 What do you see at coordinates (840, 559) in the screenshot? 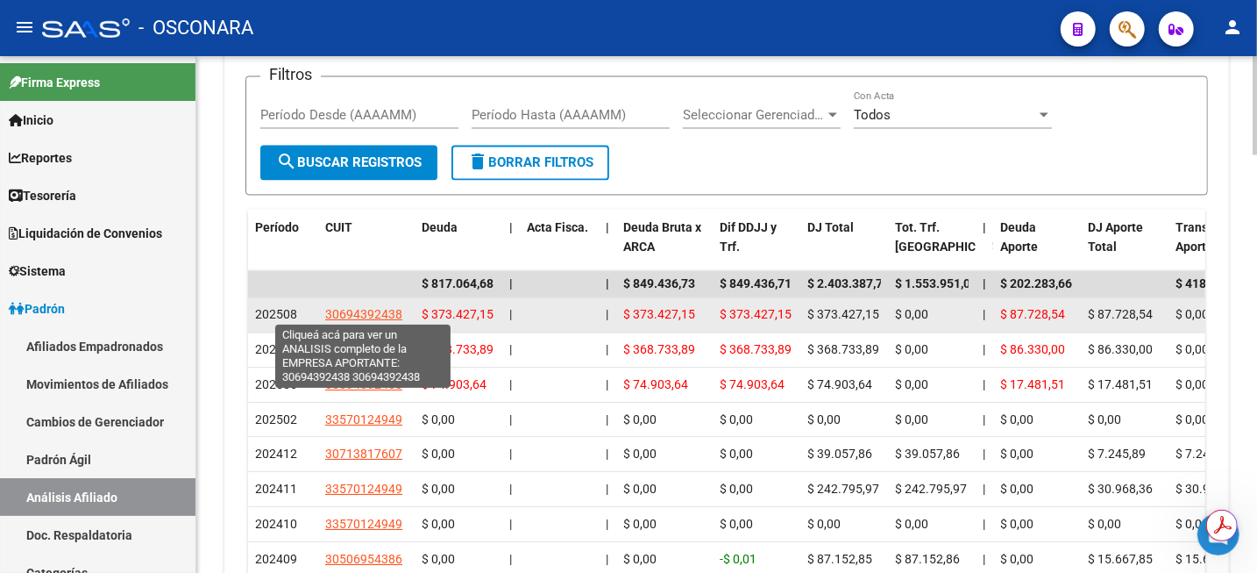
I see `span: $ 87.152,85` at bounding box center [840, 559].